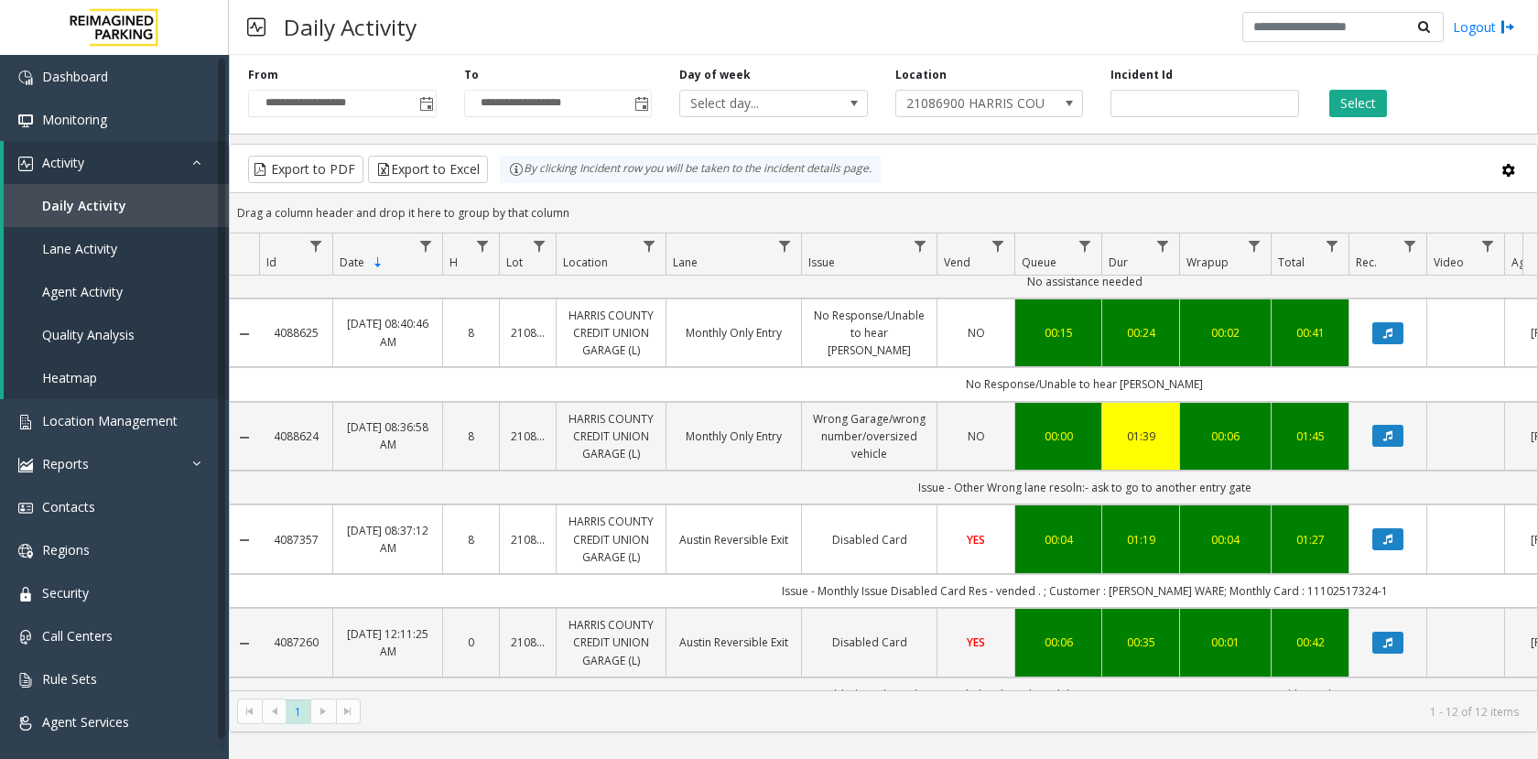 The width and height of the screenshot is (1538, 759). Describe the element at coordinates (63, 162) in the screenshot. I see `span: Activity` at that location.